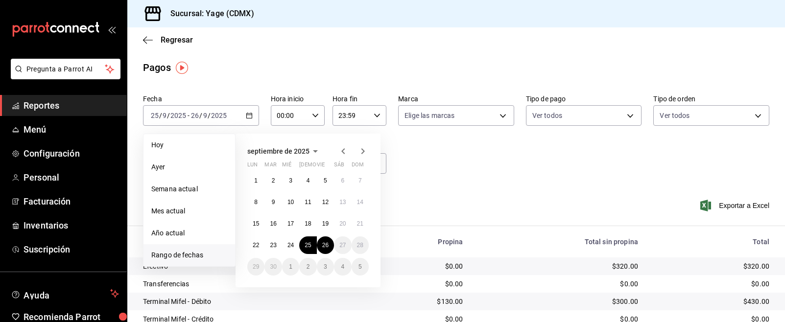 This screenshot has height=322, width=785. Describe the element at coordinates (325, 245) in the screenshot. I see `abbr: 26 de septiembre de 2025` at that location.